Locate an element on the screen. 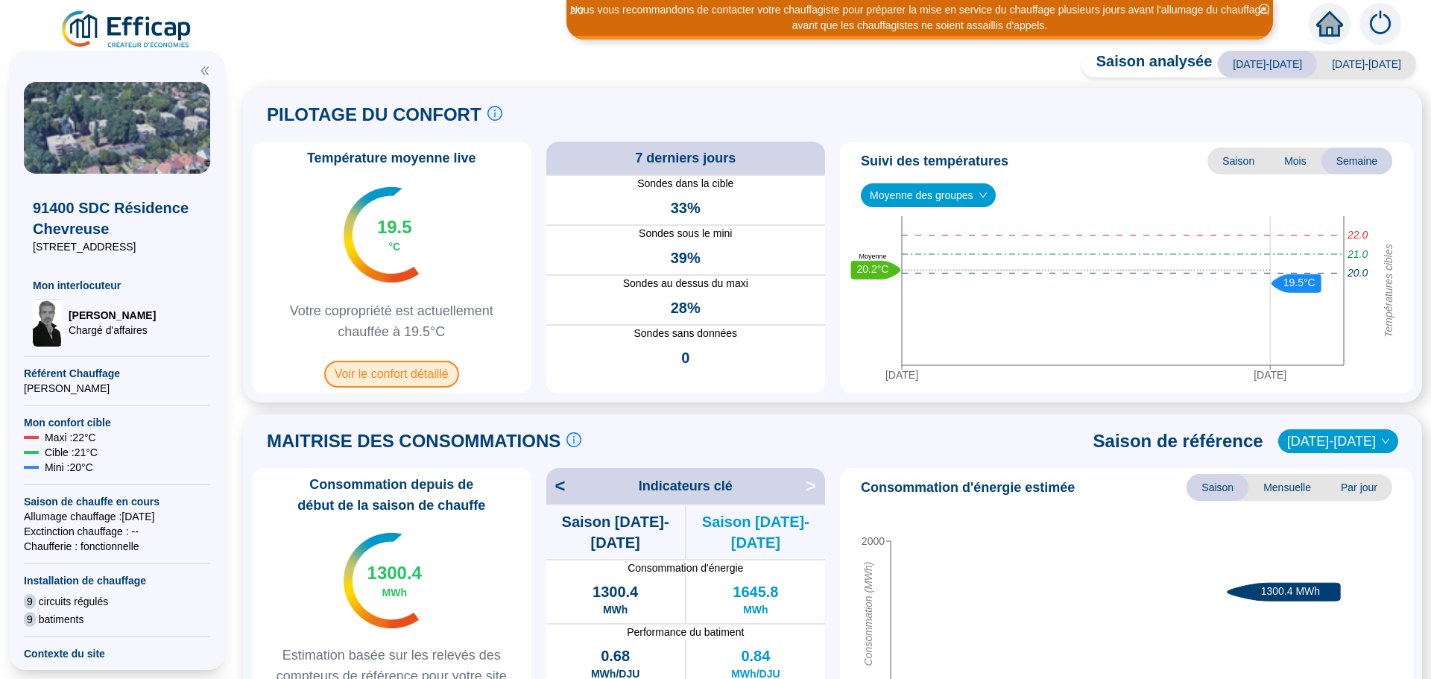  span: close-circle is located at coordinates (1264, 9).